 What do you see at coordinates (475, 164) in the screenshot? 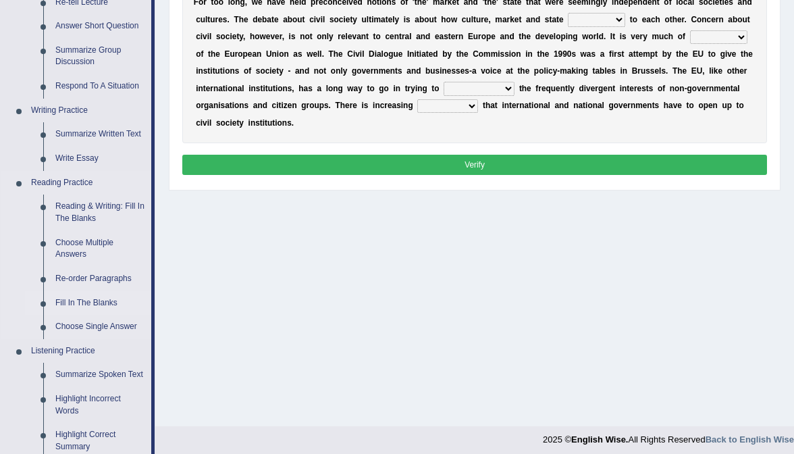
I see `button: Verify` at bounding box center [475, 164].